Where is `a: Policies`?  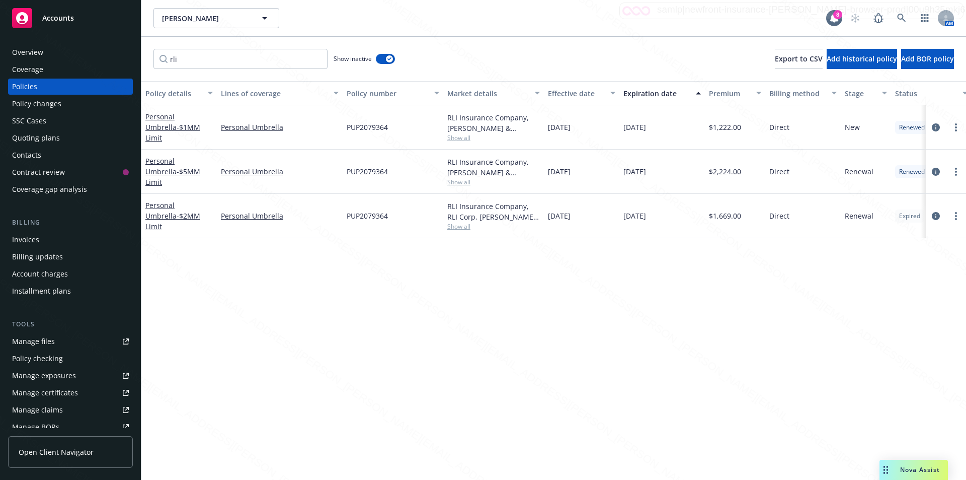 a: Policies is located at coordinates (70, 87).